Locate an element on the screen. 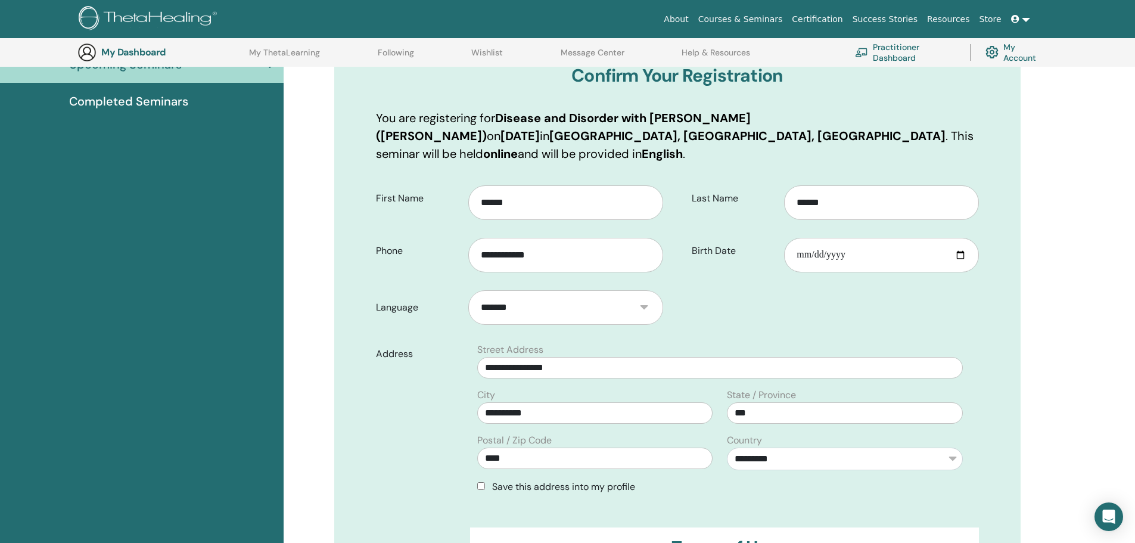 The height and width of the screenshot is (543, 1135). label: Language is located at coordinates (417, 307).